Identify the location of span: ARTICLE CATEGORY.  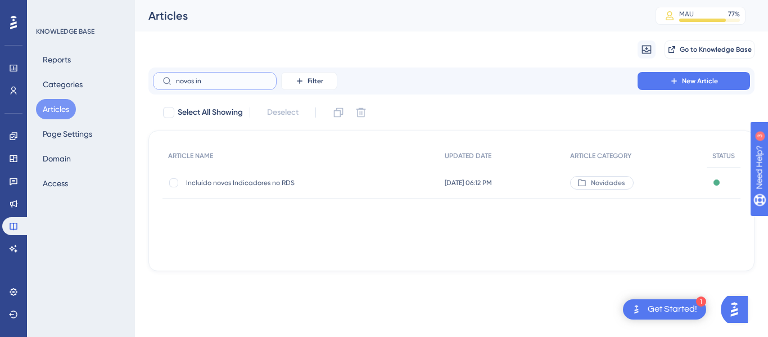
(600, 156).